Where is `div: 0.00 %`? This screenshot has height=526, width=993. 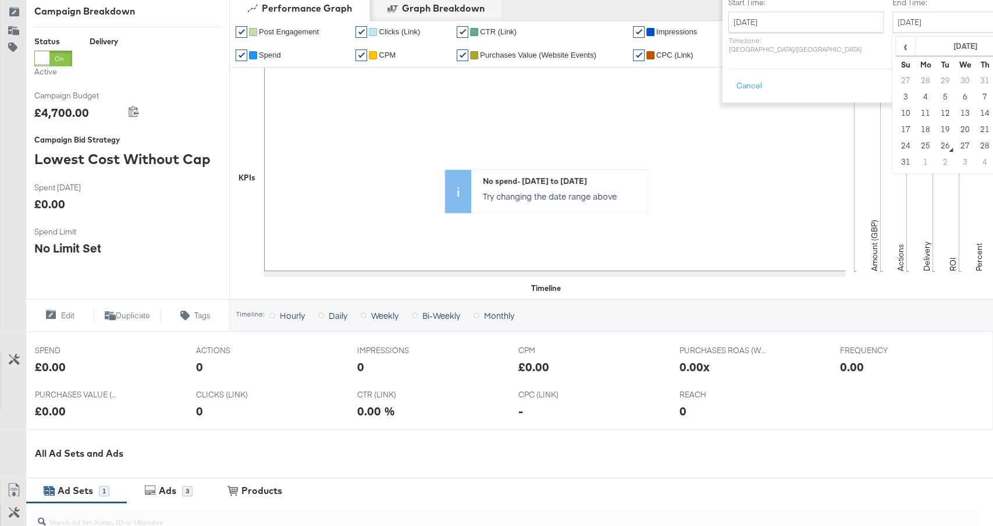
div: 0.00 % is located at coordinates (376, 411).